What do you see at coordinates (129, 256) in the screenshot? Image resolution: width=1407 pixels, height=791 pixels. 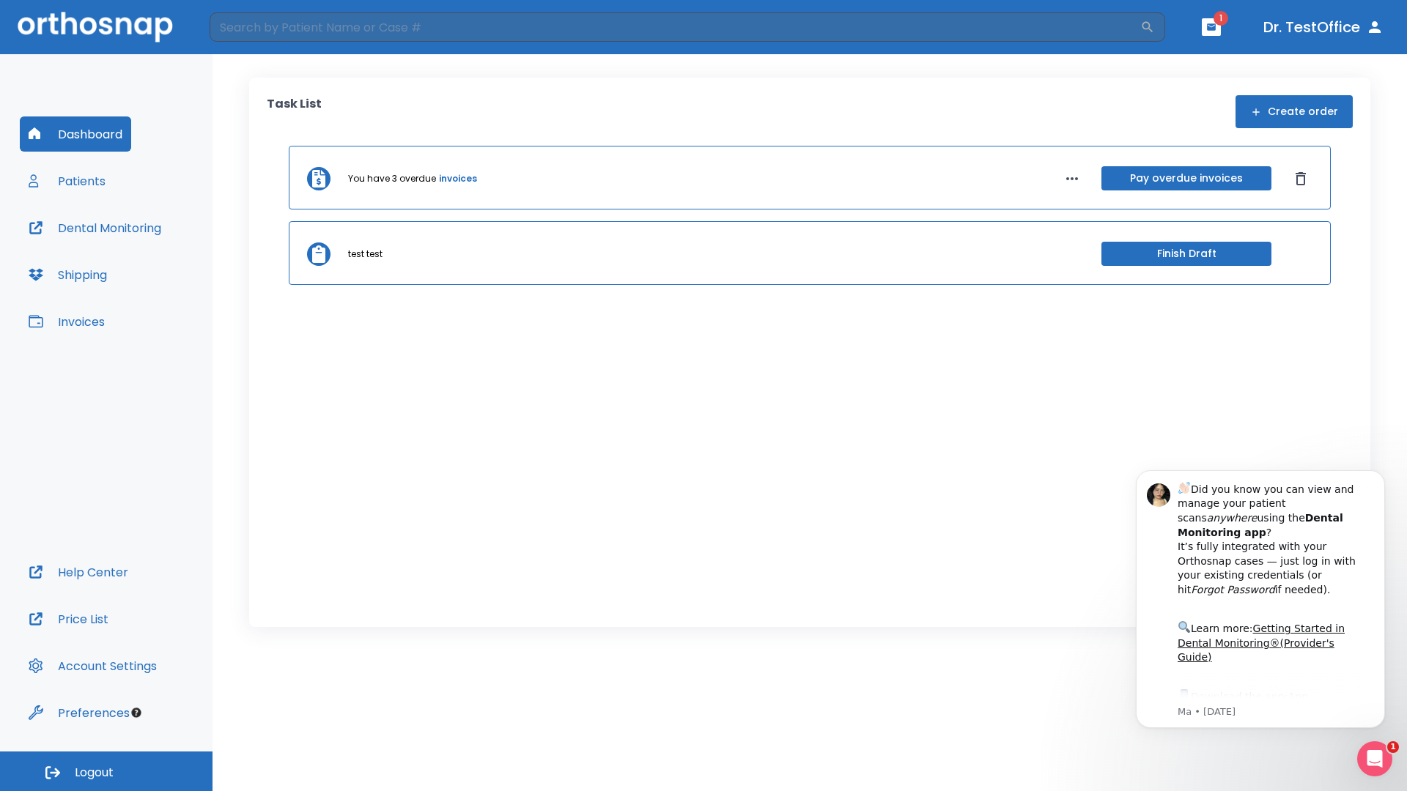 I see `a: App Store` at bounding box center [129, 256].